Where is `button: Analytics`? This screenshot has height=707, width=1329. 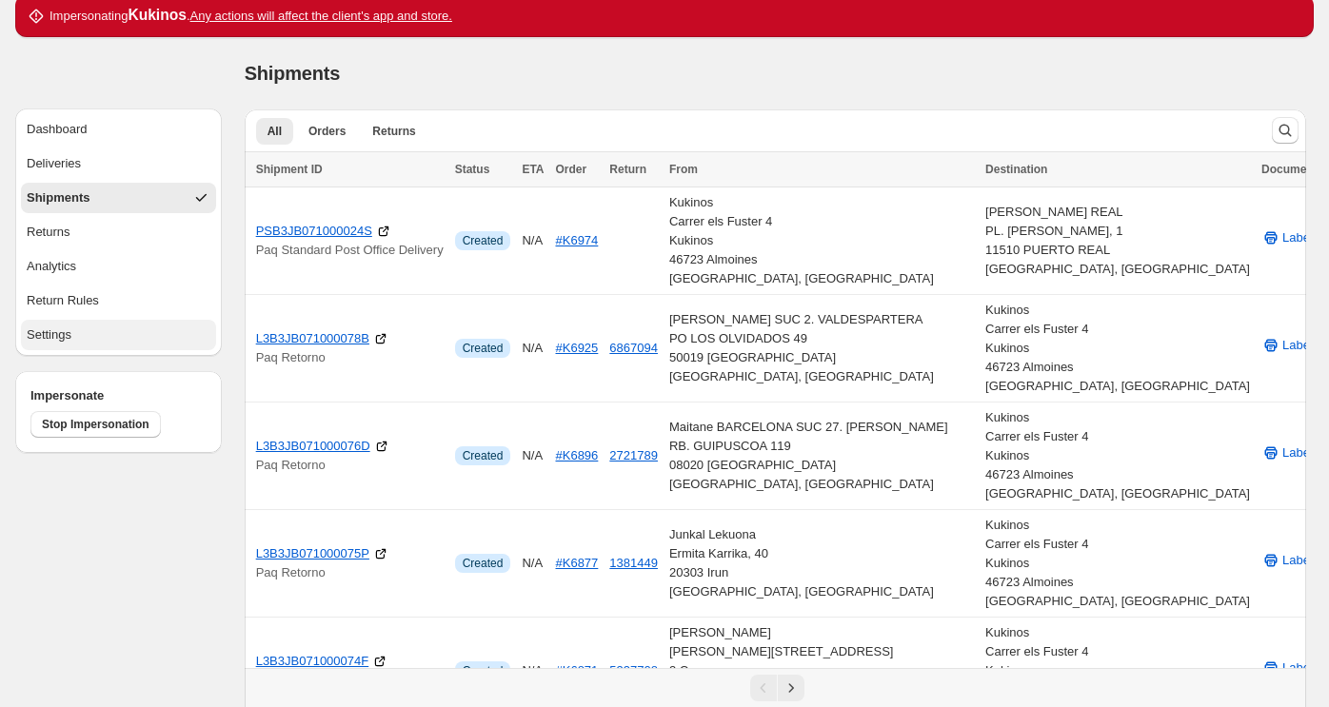
button: Analytics is located at coordinates (118, 266).